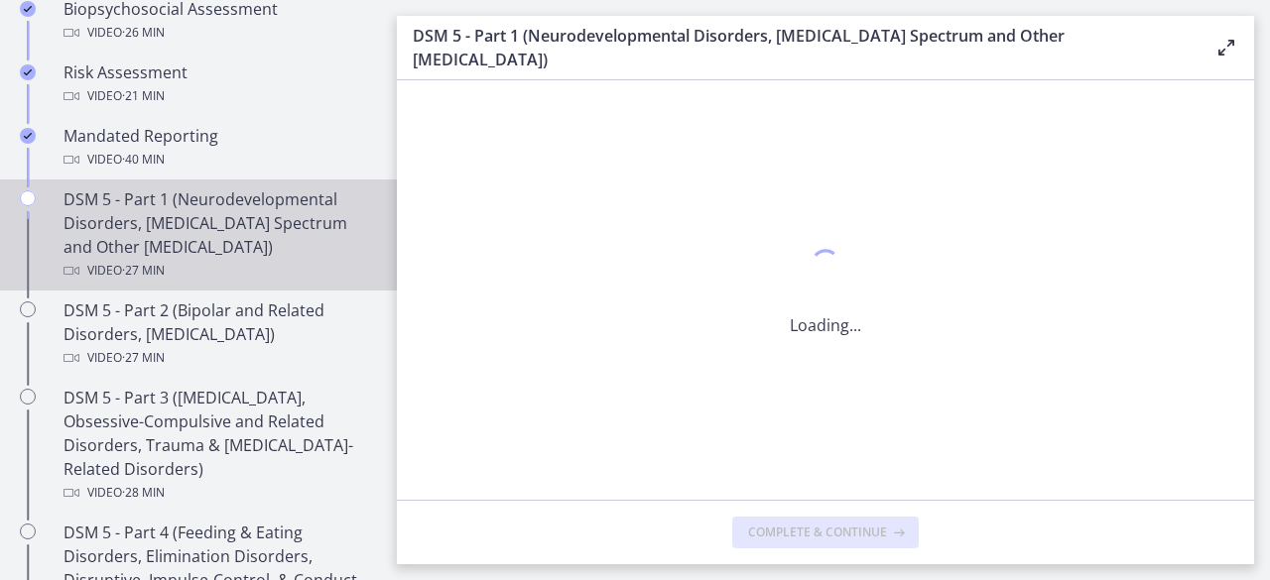 This screenshot has height=580, width=1270. Describe the element at coordinates (143, 33) in the screenshot. I see `span: · 26 min` at that location.